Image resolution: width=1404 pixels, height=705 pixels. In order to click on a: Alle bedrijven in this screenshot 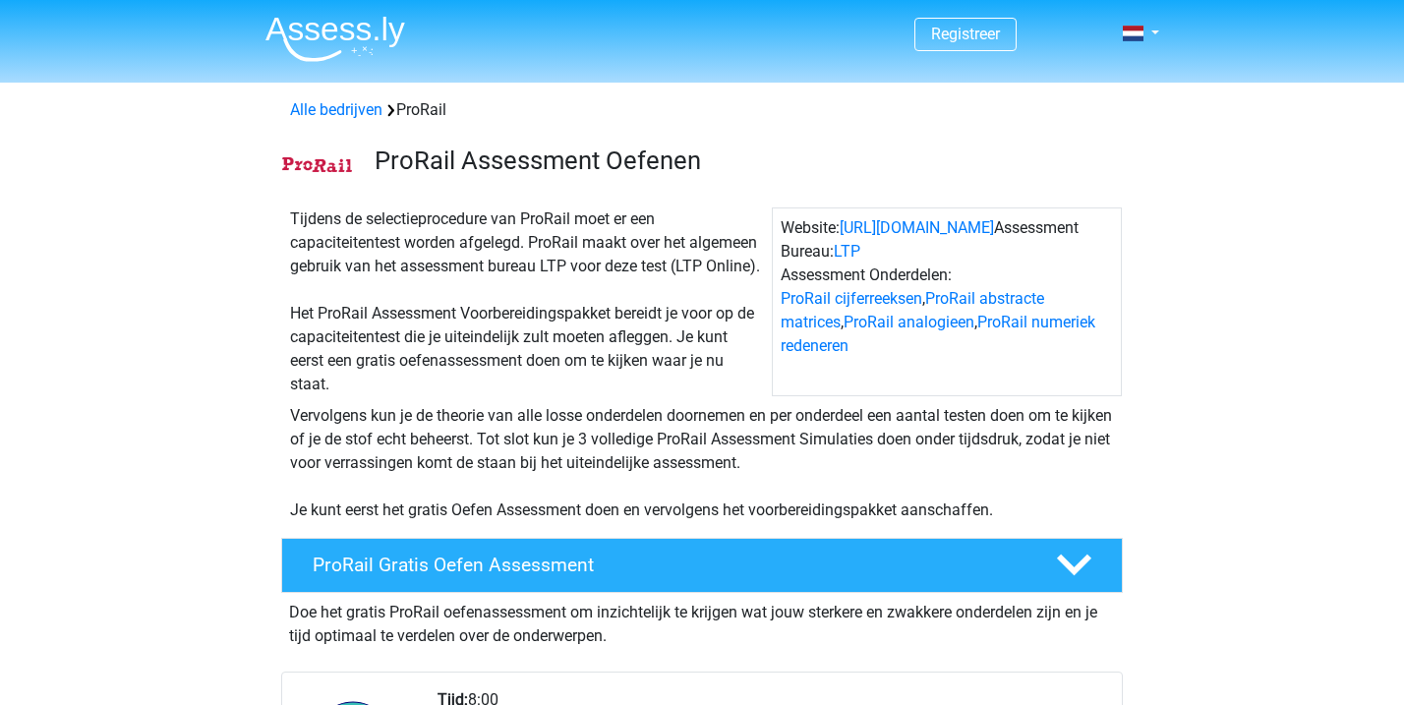, I will do `click(336, 109)`.